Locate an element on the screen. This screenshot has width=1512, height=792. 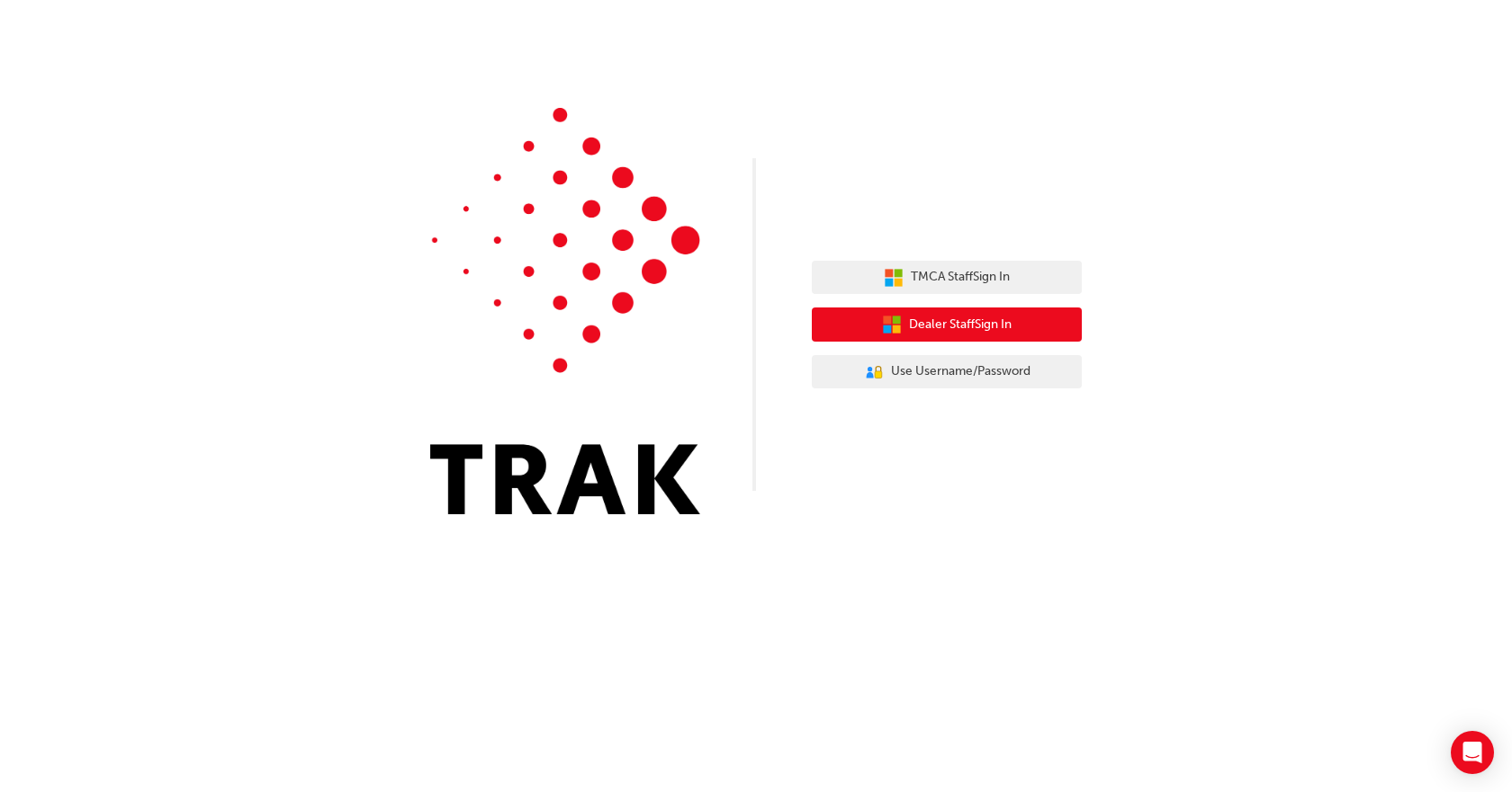
span: Use Username/Password is located at coordinates (960, 372).